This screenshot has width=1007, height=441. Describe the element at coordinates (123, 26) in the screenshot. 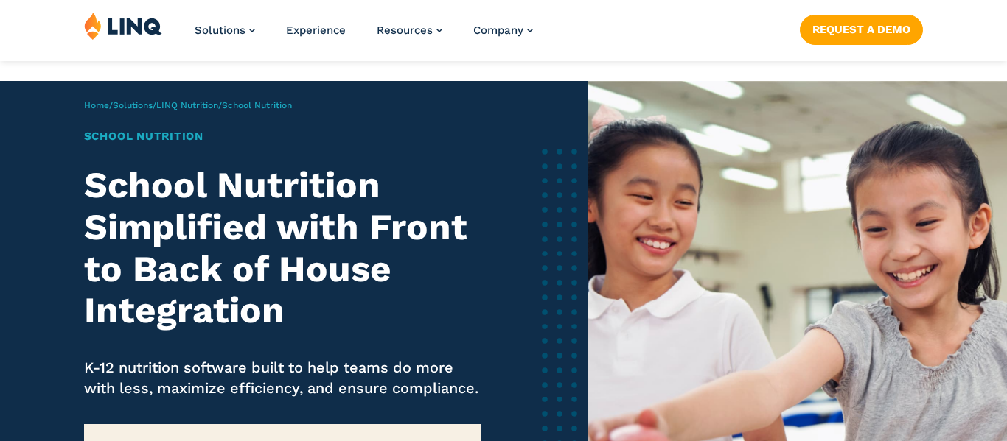

I see `img: LINQ | K‑12 Software` at that location.